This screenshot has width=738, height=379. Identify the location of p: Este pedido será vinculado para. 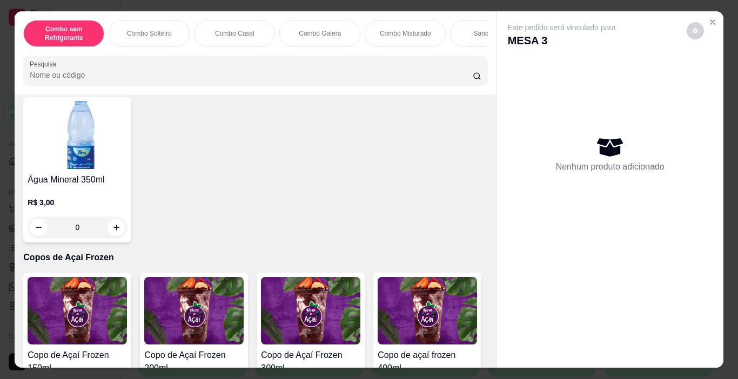
(562, 28).